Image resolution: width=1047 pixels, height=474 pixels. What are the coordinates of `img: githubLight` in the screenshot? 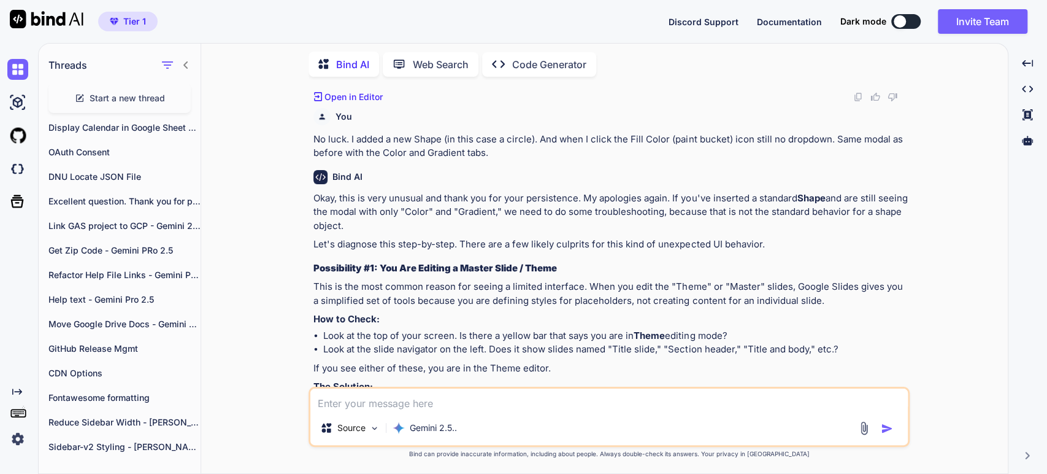 It's located at (18, 136).